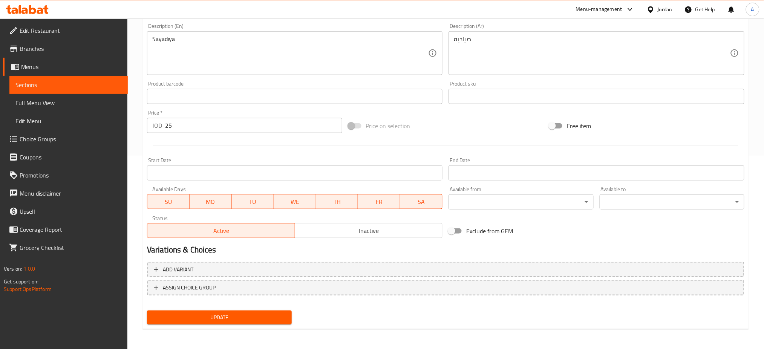 The image size is (764, 349). What do you see at coordinates (189, 288) in the screenshot?
I see `span: ASSIGN CHOICE GROUP` at bounding box center [189, 288].